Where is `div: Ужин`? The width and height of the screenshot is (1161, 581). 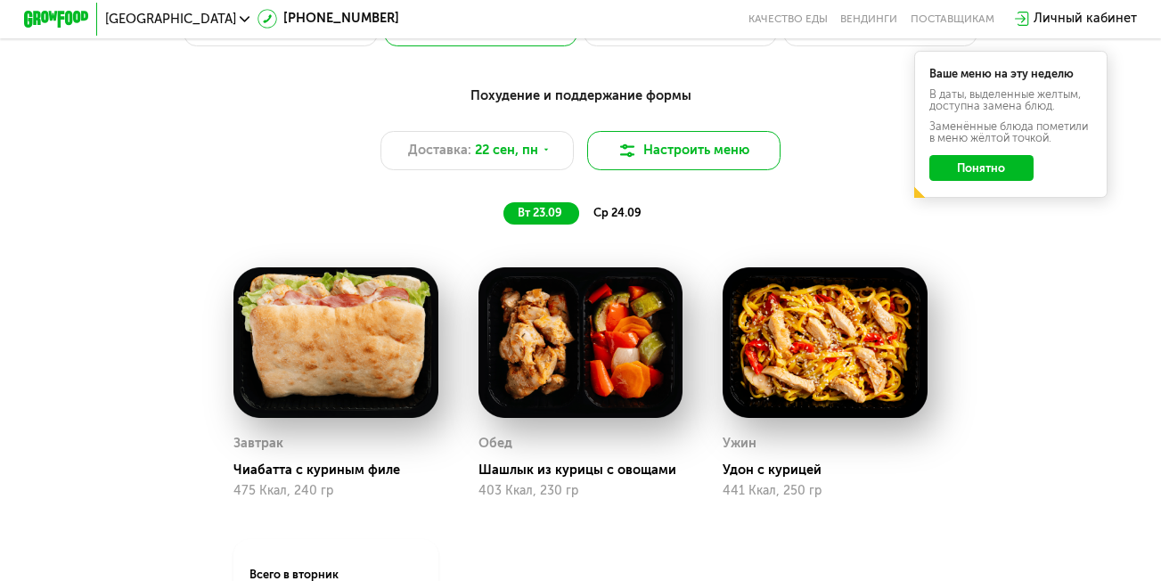 div: Ужин is located at coordinates (740, 443).